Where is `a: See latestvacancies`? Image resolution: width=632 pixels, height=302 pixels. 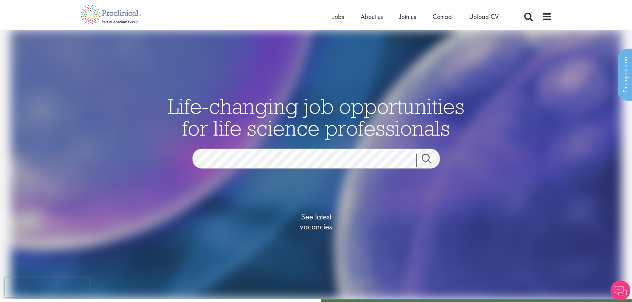
a: See latestvacancies is located at coordinates (316, 222).